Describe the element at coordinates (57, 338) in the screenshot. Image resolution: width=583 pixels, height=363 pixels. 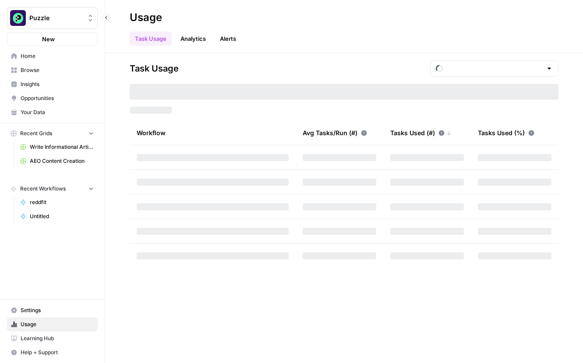
I see `span: Learning Hub` at that location.